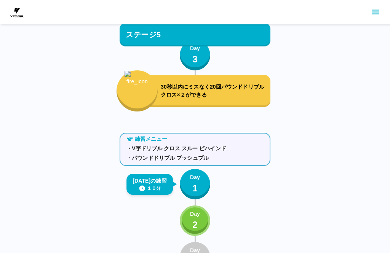 Image resolution: width=390 pixels, height=253 pixels. Describe the element at coordinates (195, 221) in the screenshot. I see `button: Day2` at that location.